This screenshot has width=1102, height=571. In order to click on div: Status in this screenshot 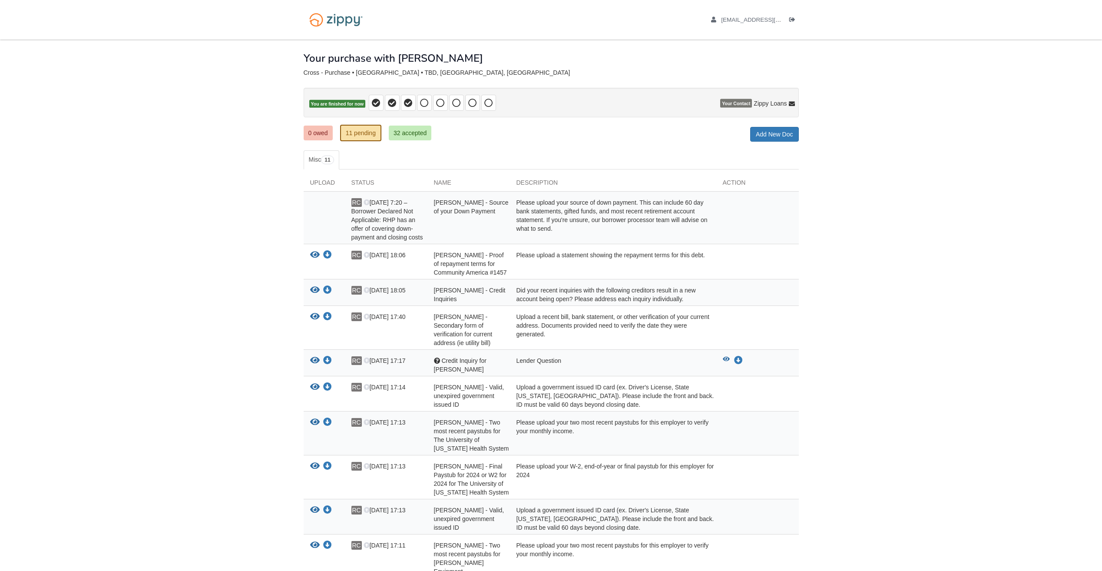, I will do `click(386, 185)`.